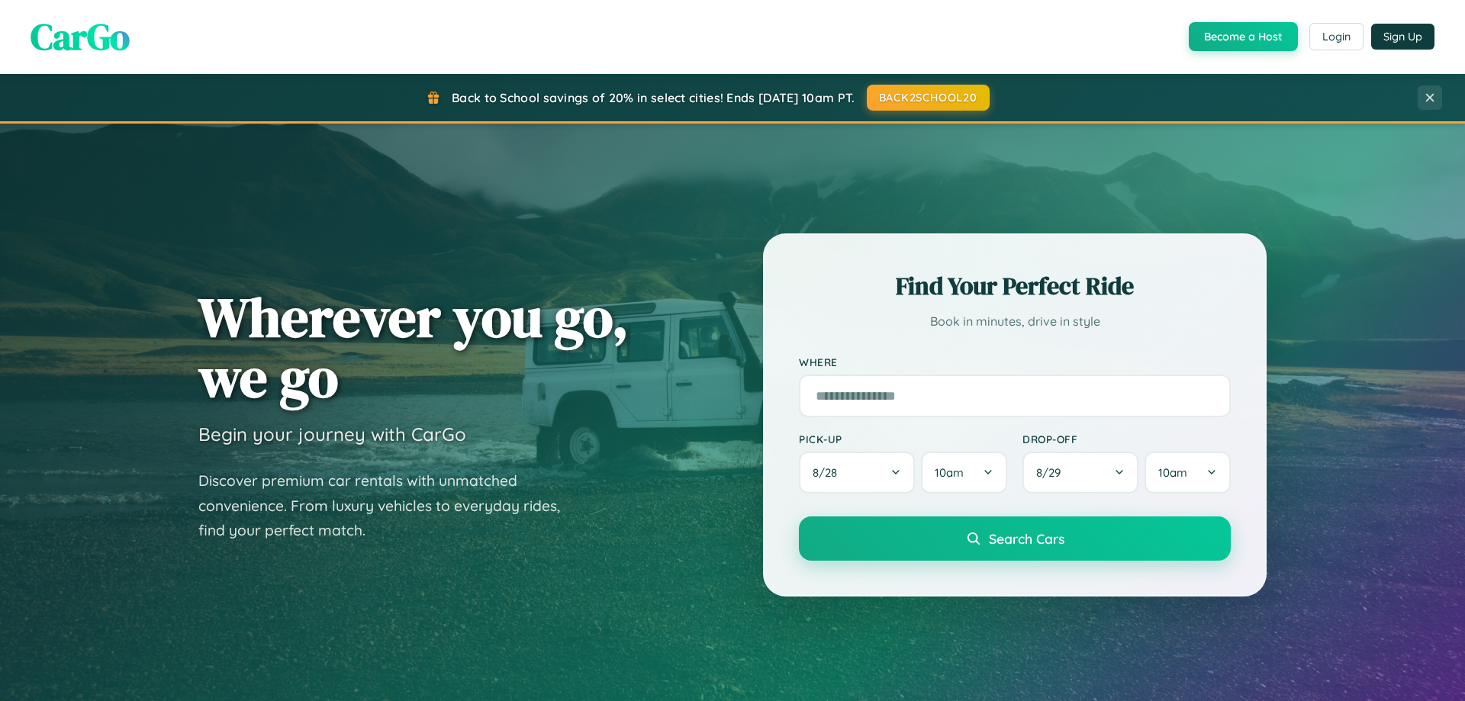 The width and height of the screenshot is (1465, 701). What do you see at coordinates (1403, 37) in the screenshot?
I see `button: Sign Up` at bounding box center [1403, 37].